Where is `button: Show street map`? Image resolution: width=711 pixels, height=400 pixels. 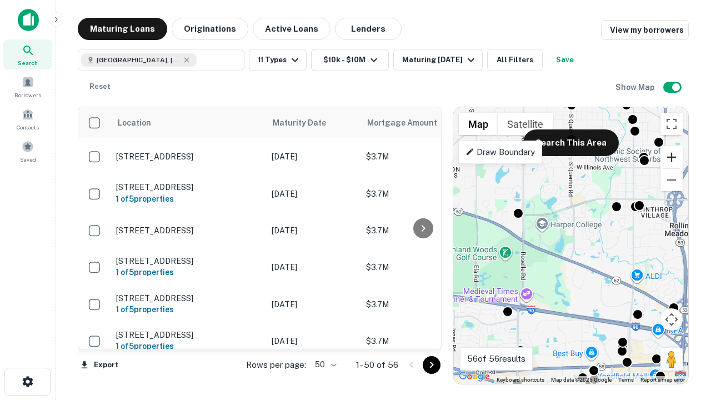
button: Show street map is located at coordinates (478, 124).